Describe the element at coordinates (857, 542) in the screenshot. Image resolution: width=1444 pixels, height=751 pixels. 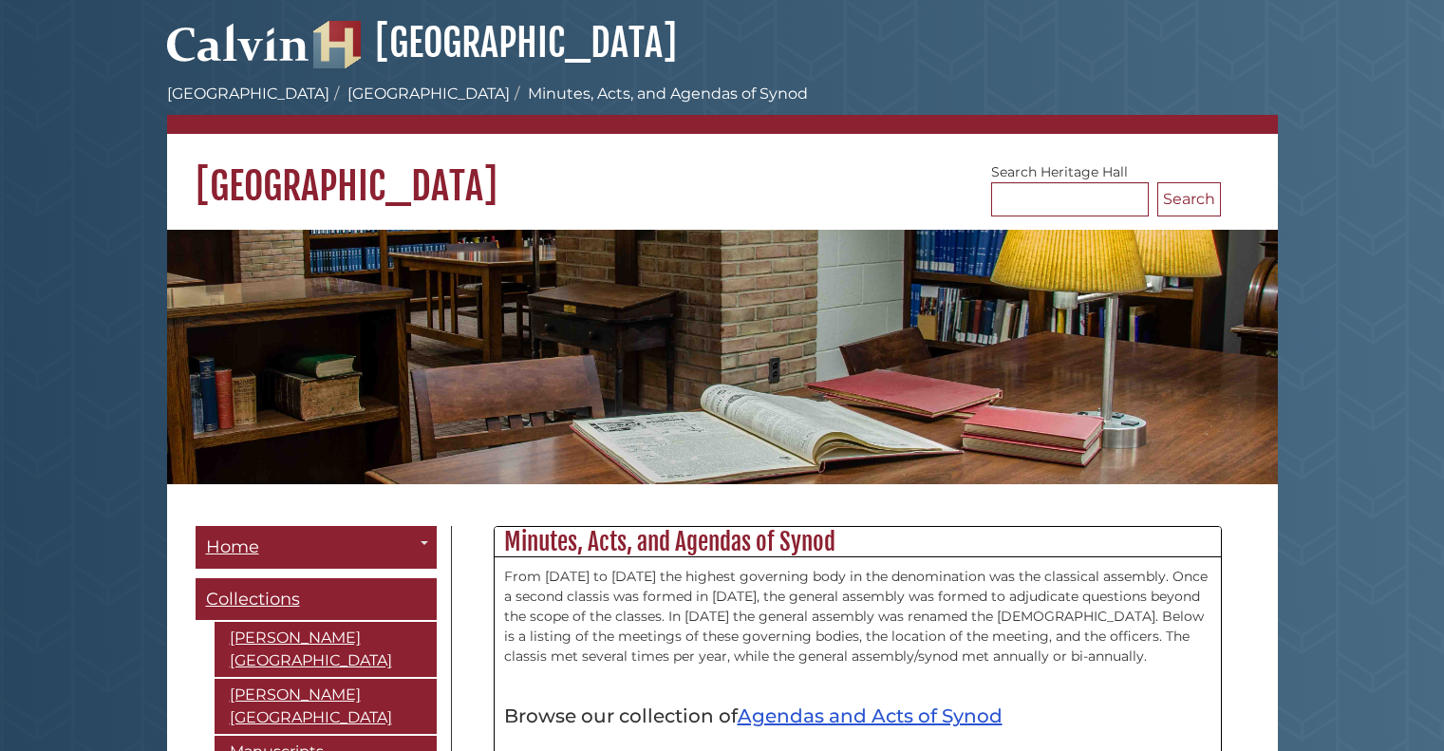
I see `h2: Minutes, Acts, and Agendas of Synod` at that location.